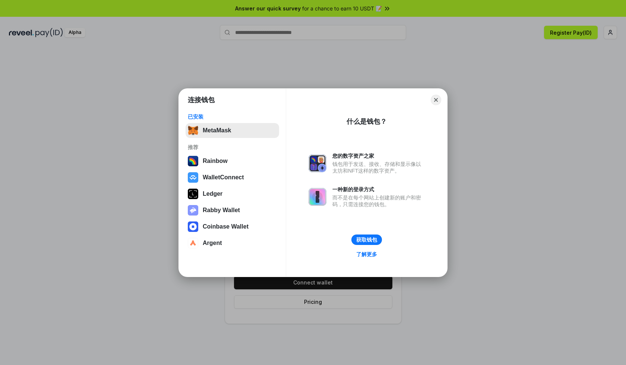 Image resolution: width=626 pixels, height=365 pixels. Describe the element at coordinates (193, 130) in the screenshot. I see `img: svg+xml,%3Csvg%20fill%3D%22none%22%20height%3D%2233%22%20viewBox%3D%220%200%2035%2033%22%20width%...` at that location.